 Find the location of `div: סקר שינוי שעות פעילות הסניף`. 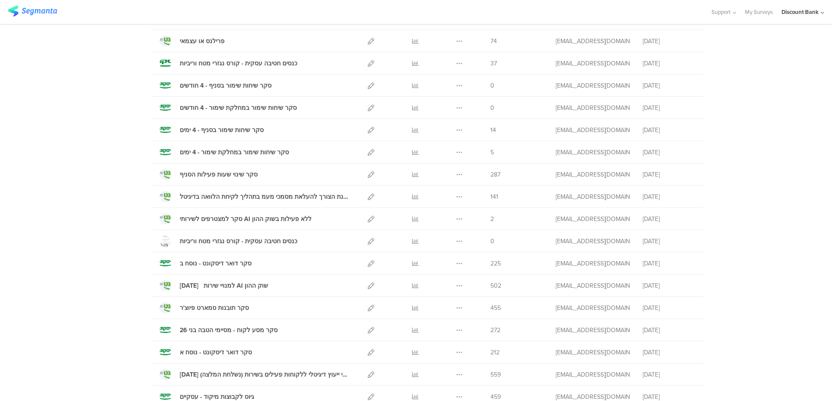

div: סקר שינוי שעות פעילות הסניף is located at coordinates (219, 174).